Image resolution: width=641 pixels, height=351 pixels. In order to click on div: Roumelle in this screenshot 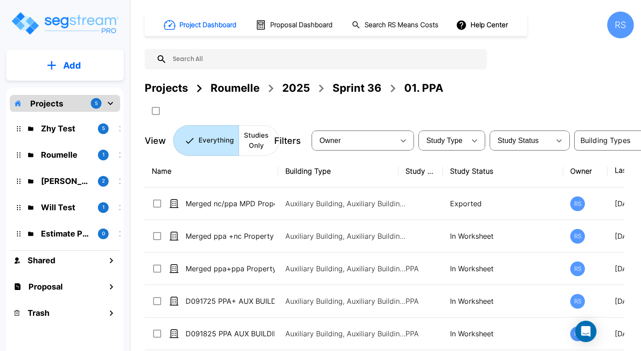, I will do `click(235, 88)`.